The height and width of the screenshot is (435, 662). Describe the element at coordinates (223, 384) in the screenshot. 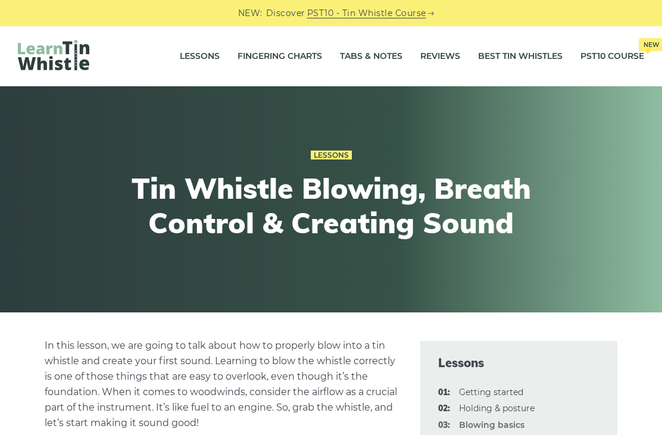

I see `p: In this lesson, we are going to talk about how to properly blow into a tin whistle and create you...` at that location.